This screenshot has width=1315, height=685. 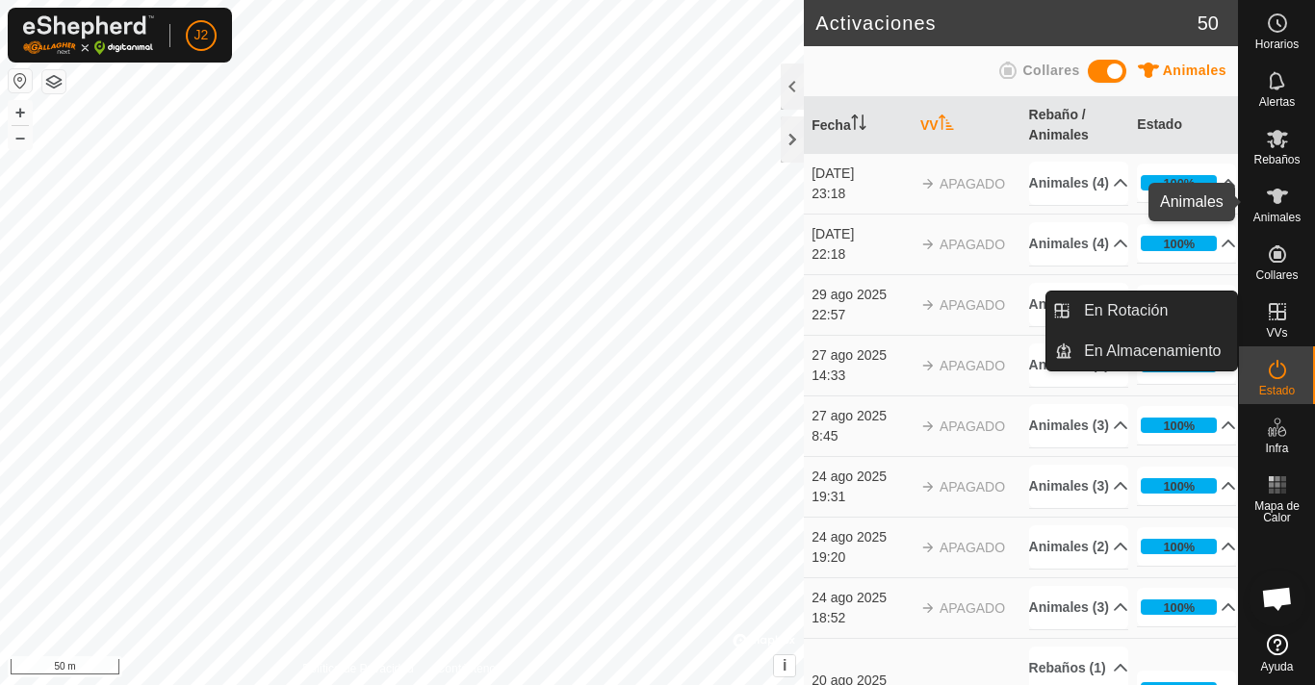 I want to click on span: 50, so click(x=1208, y=23).